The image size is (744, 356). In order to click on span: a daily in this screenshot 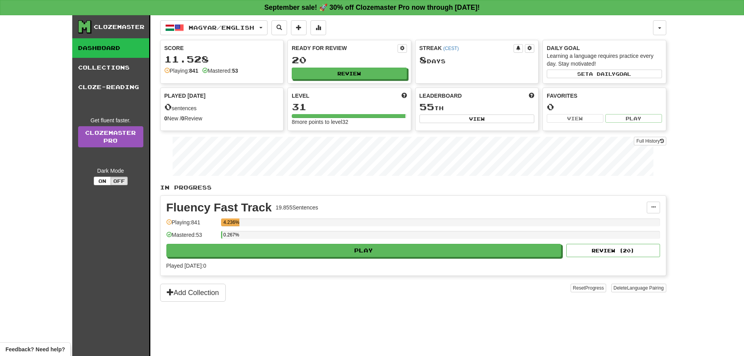, I will do `click(603, 74)`.